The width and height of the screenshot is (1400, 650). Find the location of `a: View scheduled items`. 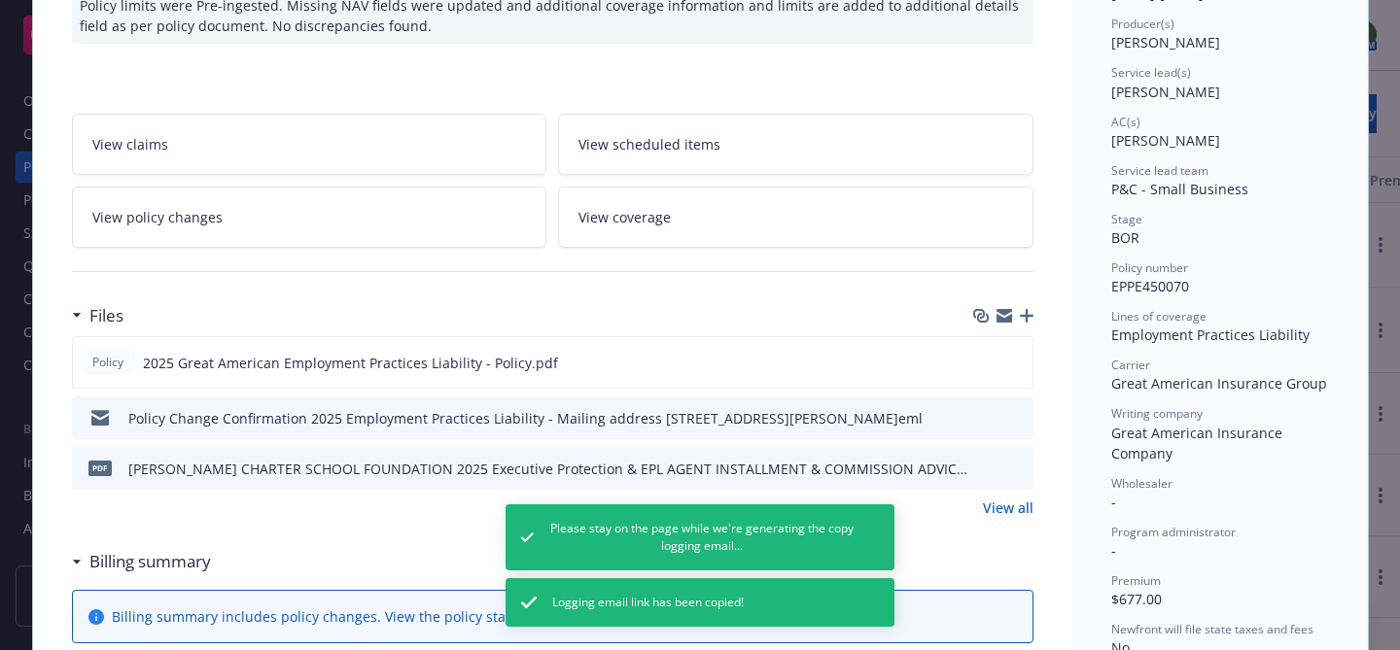

a: View scheduled items is located at coordinates (795, 144).